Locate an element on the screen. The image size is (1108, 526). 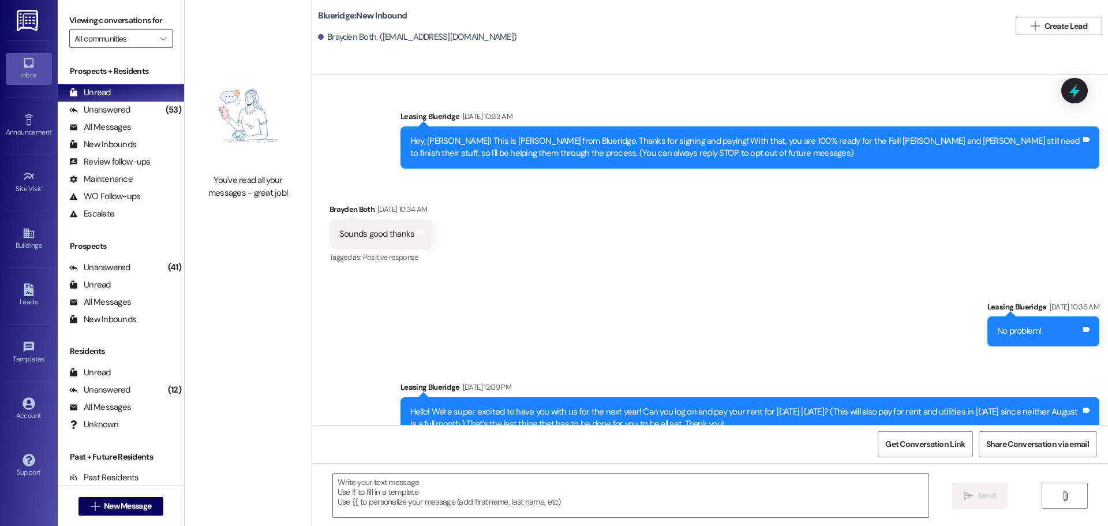
div: Sounds good thanks is located at coordinates (377, 234).